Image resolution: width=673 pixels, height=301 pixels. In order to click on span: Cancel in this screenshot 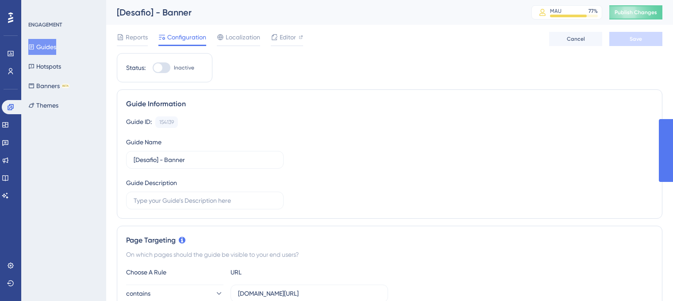, I will do `click(576, 39)`.